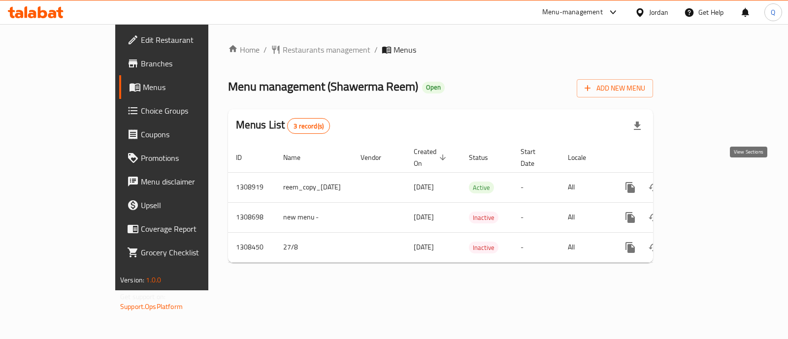 The width and height of the screenshot is (788, 339). I want to click on a: Coverage Report, so click(183, 229).